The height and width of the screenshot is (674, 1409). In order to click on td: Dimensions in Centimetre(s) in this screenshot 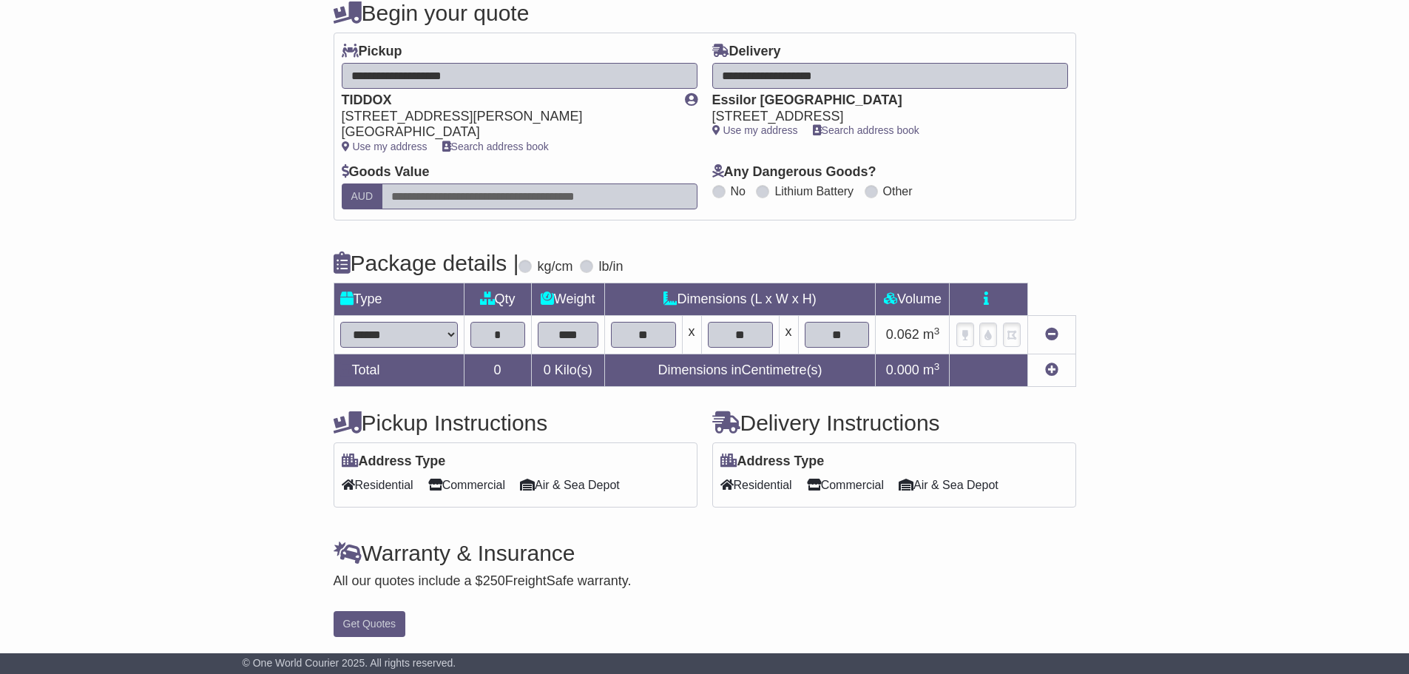, I will do `click(740, 371)`.